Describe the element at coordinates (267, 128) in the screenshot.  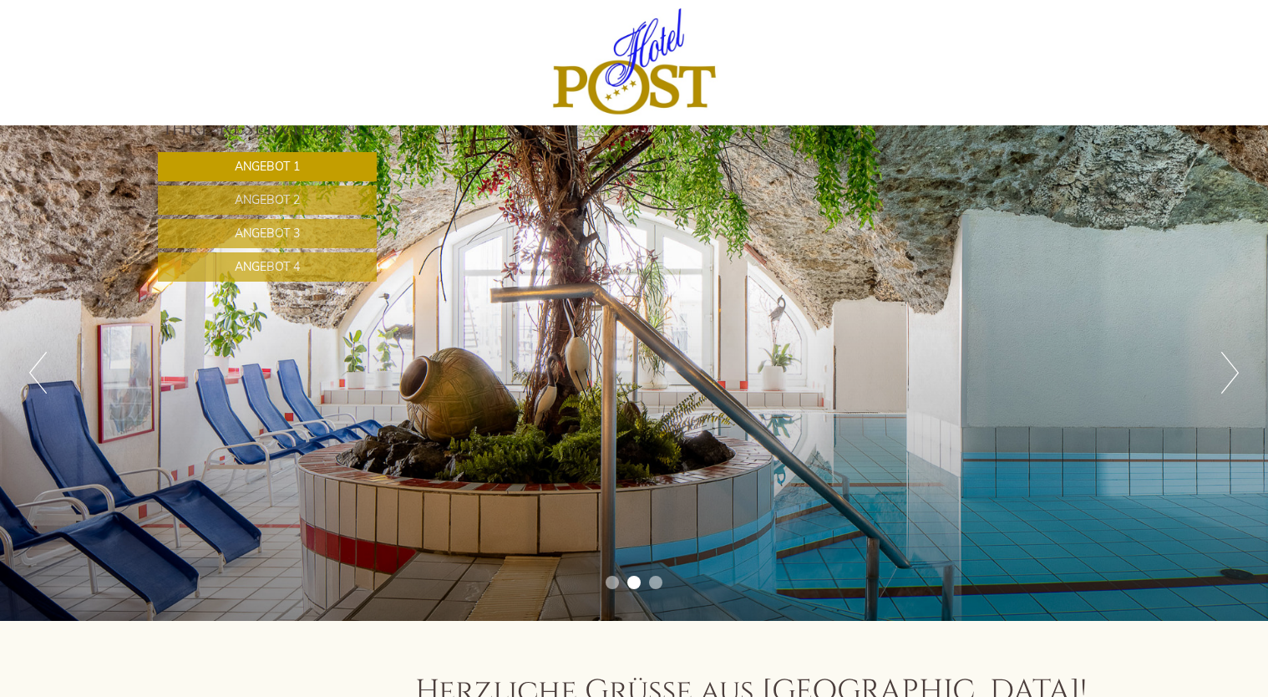
I see `div: Ihre Reservierung` at that location.